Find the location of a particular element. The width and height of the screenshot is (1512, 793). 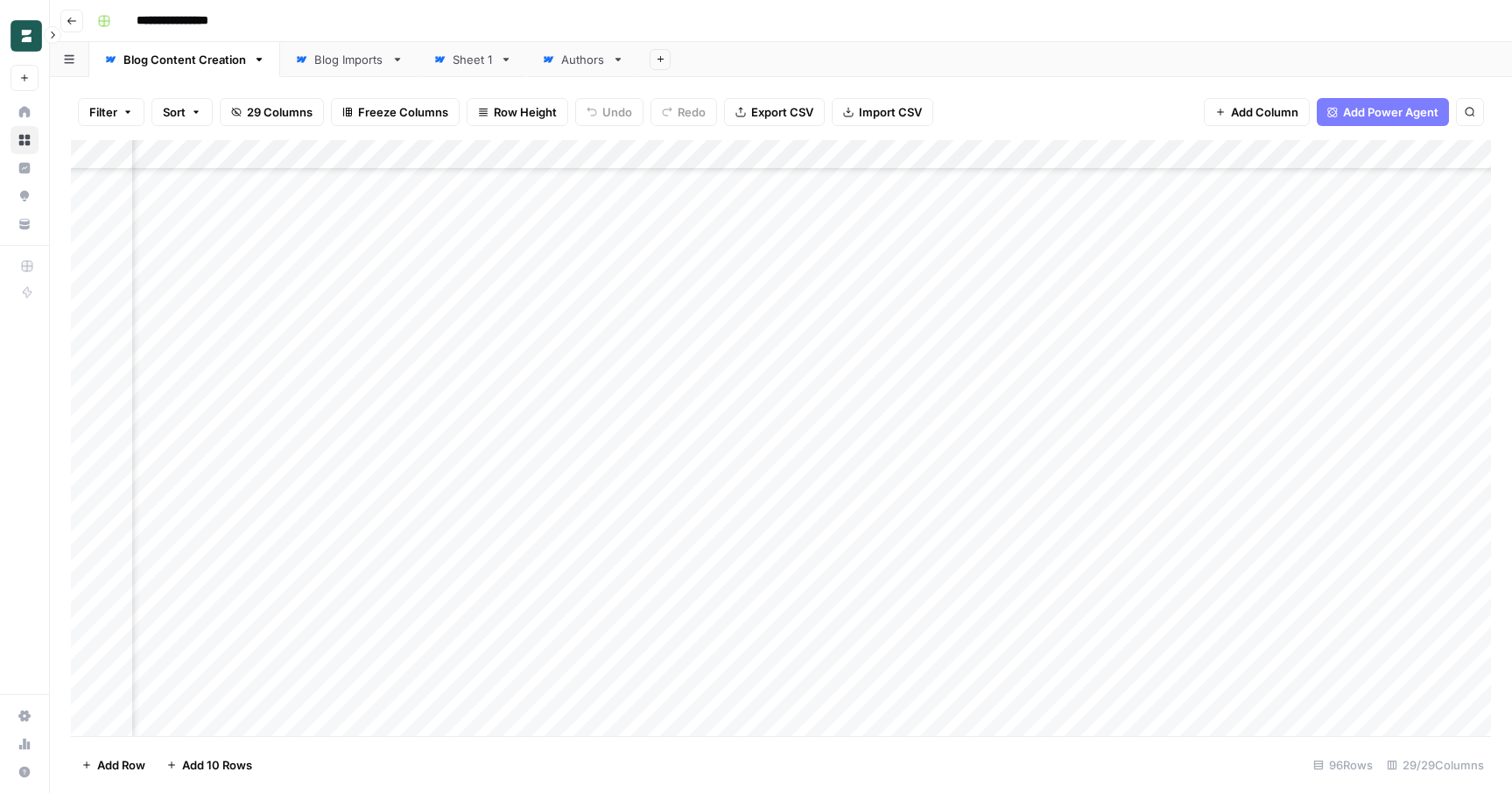

span: Filter is located at coordinates (103, 112).